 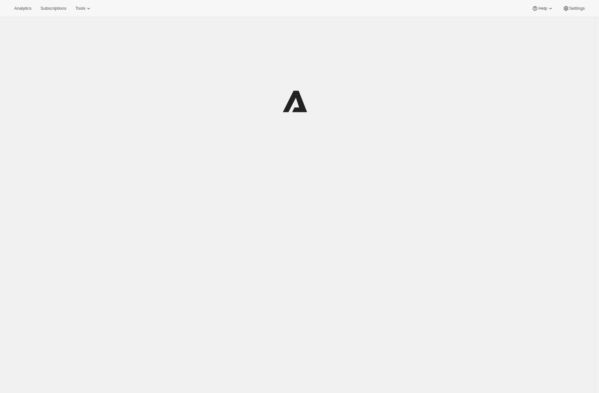 I want to click on button: Subscriptions, so click(x=53, y=8).